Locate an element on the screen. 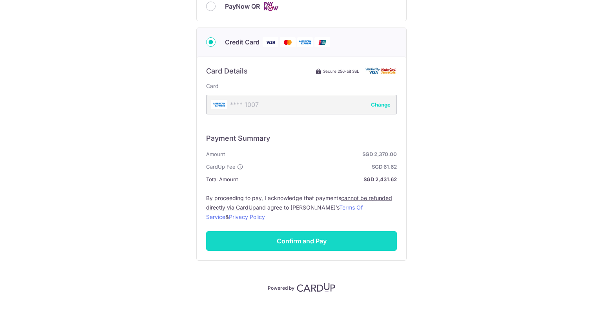 The width and height of the screenshot is (603, 320). u: cannot be refunded directly via CardUp is located at coordinates (299, 202).